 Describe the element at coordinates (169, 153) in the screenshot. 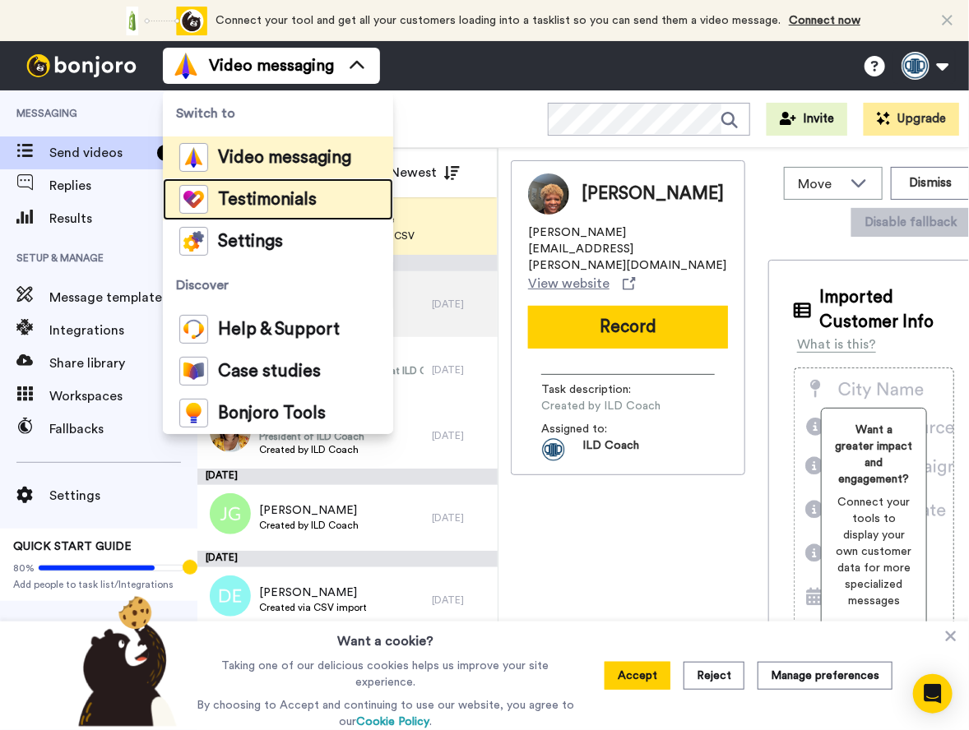

I see `div: 21` at that location.